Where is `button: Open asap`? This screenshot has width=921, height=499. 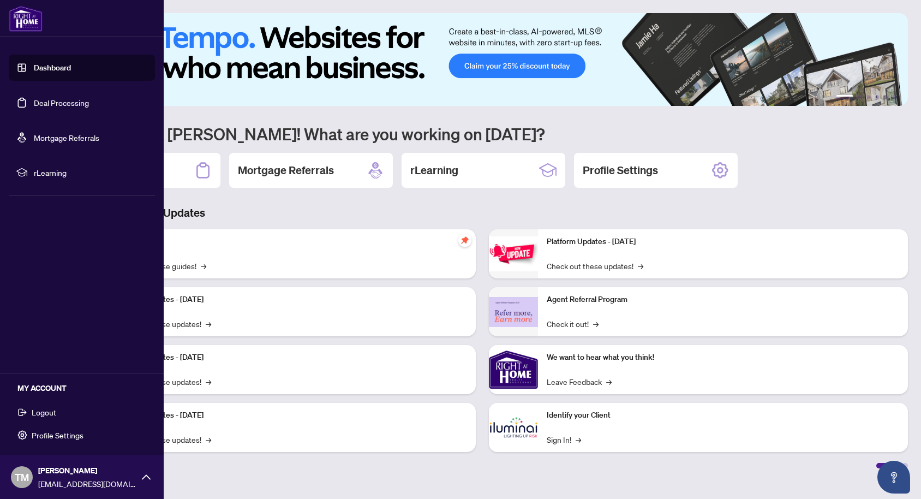
button: Open asap is located at coordinates (893, 477).